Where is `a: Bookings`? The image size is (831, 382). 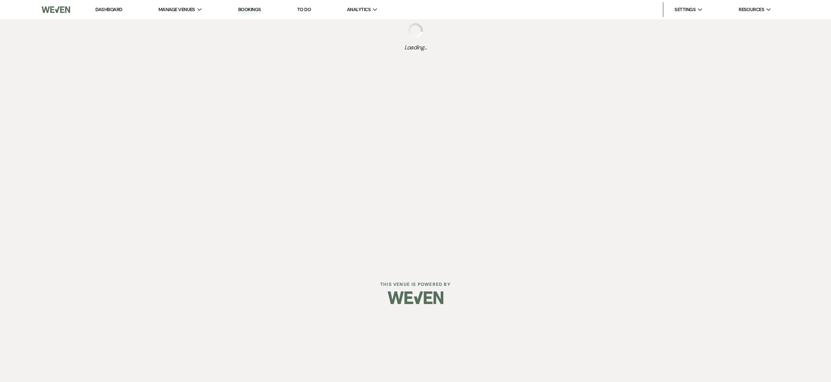 a: Bookings is located at coordinates (250, 10).